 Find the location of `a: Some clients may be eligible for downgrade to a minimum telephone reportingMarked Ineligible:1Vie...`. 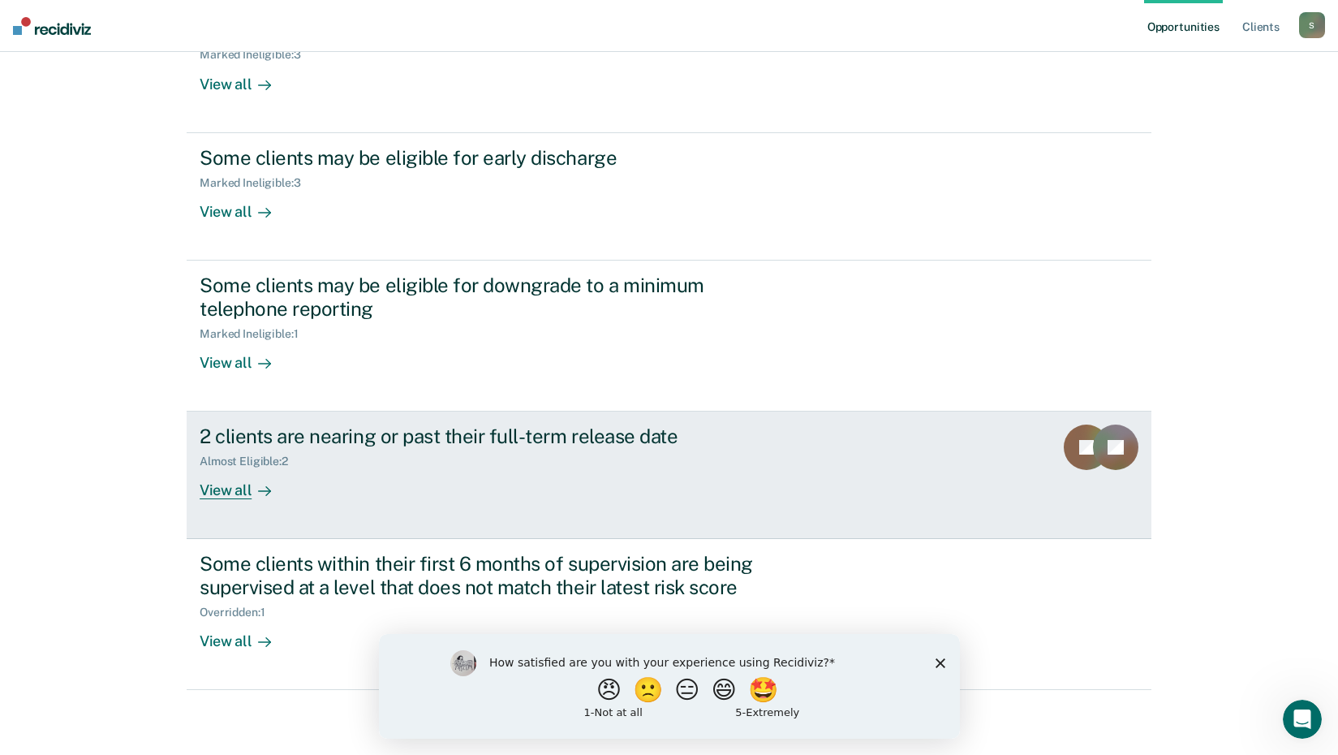

a: Some clients may be eligible for downgrade to a minimum telephone reportingMarked Ineligible:1Vie... is located at coordinates (669, 336).